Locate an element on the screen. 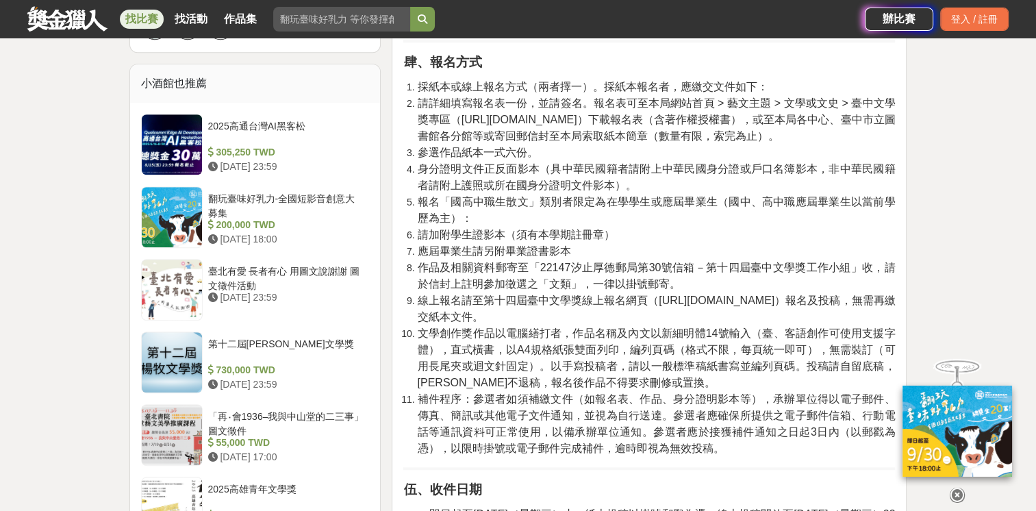 This screenshot has height=511, width=1036. div: 登入 / 註冊 is located at coordinates (974, 19).